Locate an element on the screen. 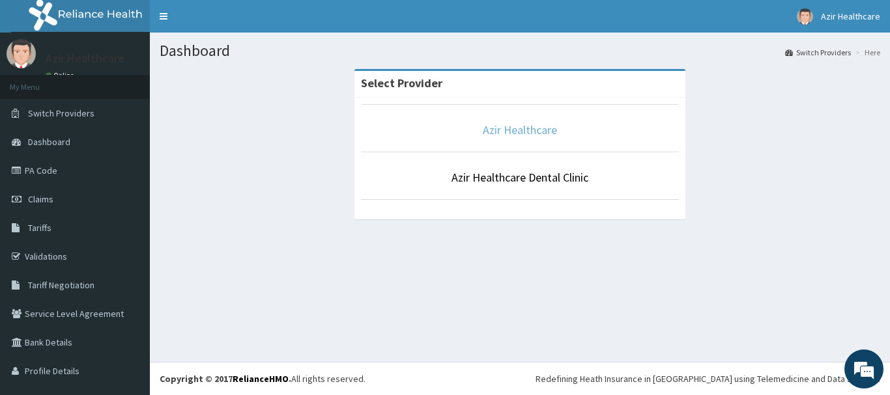 The height and width of the screenshot is (395, 890). span: Dashboard is located at coordinates (49, 142).